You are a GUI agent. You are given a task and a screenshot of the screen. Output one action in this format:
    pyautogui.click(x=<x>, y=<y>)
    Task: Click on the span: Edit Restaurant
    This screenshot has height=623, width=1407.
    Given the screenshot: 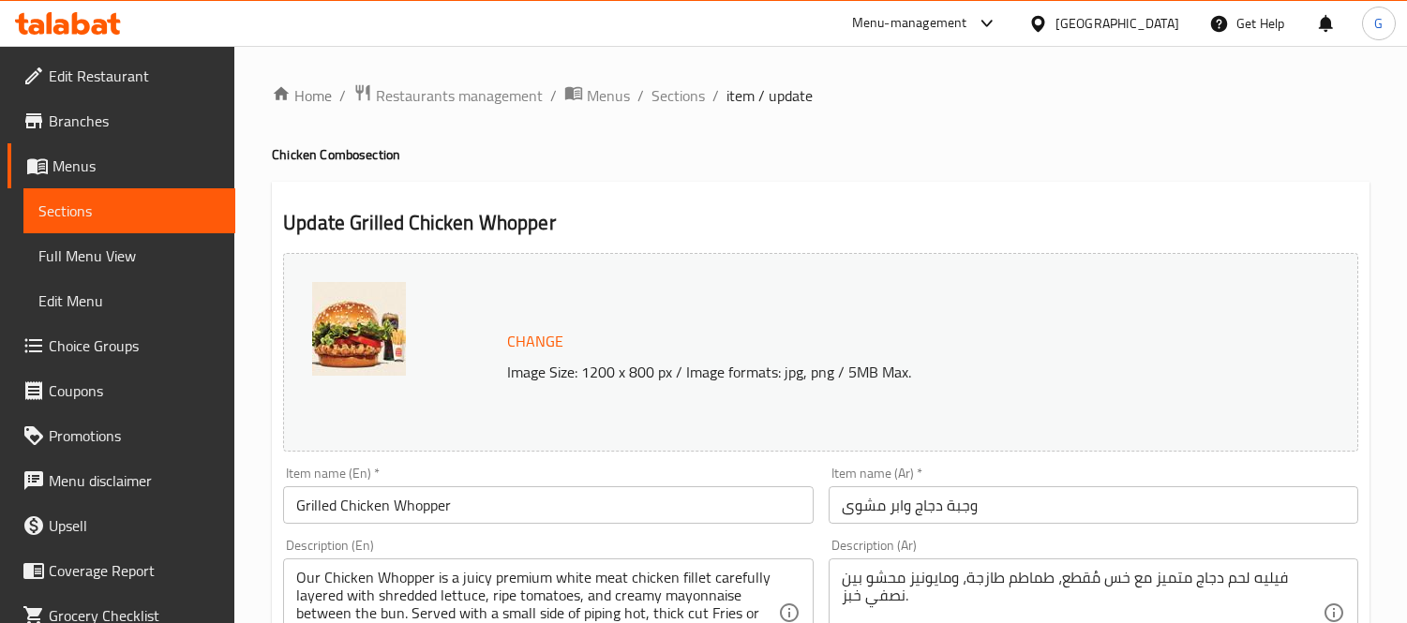 What is the action you would take?
    pyautogui.click(x=134, y=76)
    